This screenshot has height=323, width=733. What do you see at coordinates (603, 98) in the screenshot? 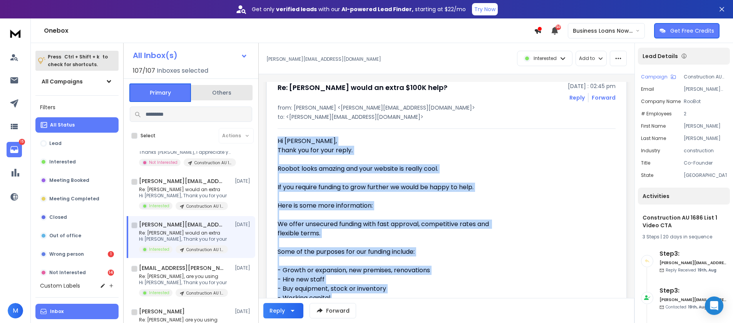
I see `div: Forward` at bounding box center [603, 98].